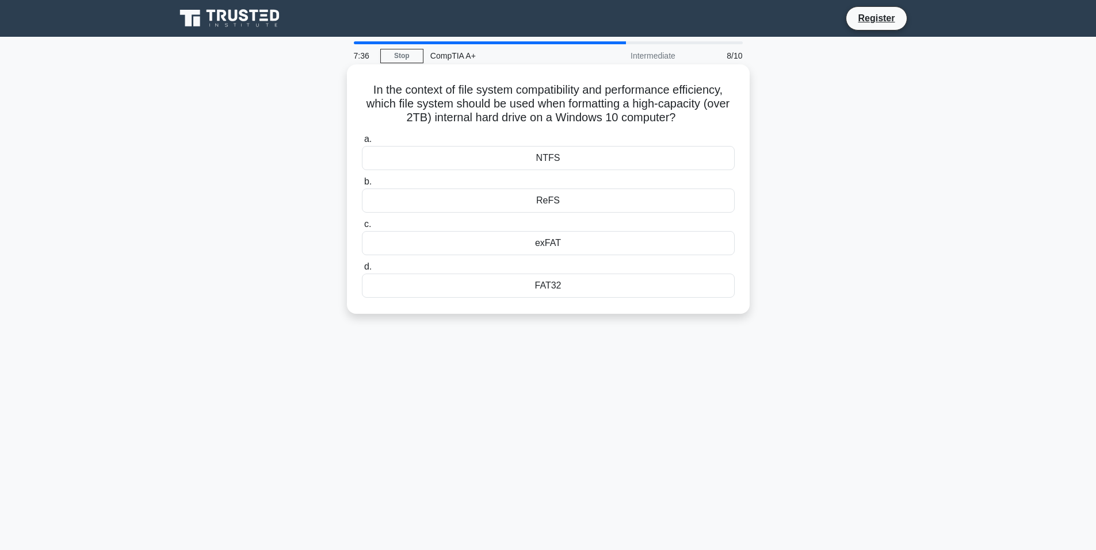 This screenshot has width=1096, height=550. I want to click on a: Stop, so click(402, 56).